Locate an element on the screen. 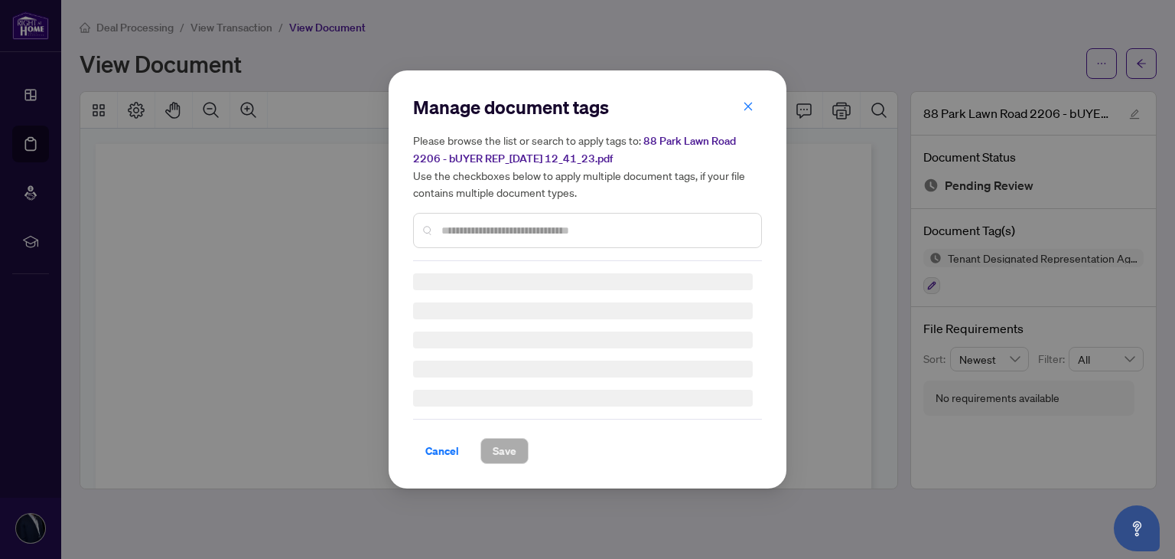 This screenshot has height=559, width=1175. h2: Manage document tags is located at coordinates (588, 107).